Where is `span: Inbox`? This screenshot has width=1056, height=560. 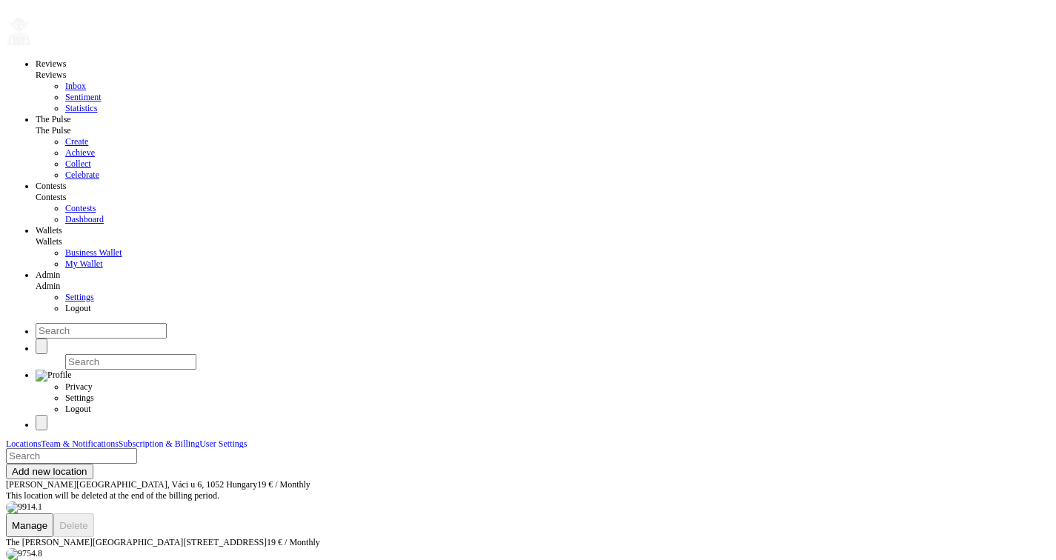 span: Inbox is located at coordinates (76, 86).